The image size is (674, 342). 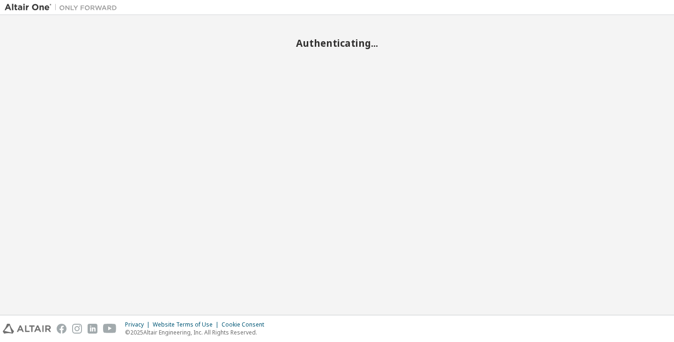 What do you see at coordinates (197, 332) in the screenshot?
I see `p: © 2025 Altair Engineering, Inc. All Rights Reserved.` at bounding box center [197, 332].